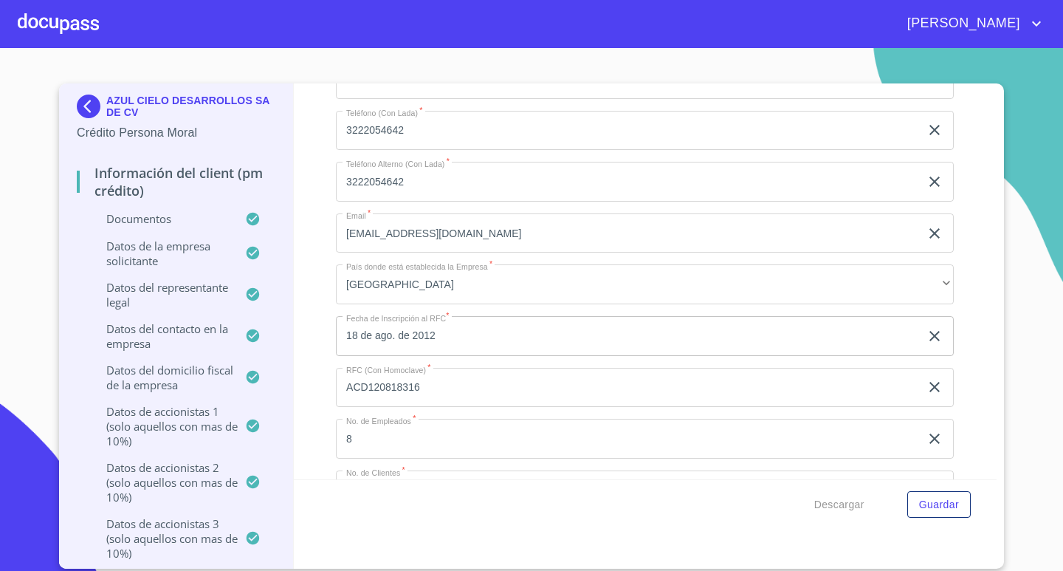 The image size is (1063, 571). I want to click on button: account of current user, so click(971, 24).